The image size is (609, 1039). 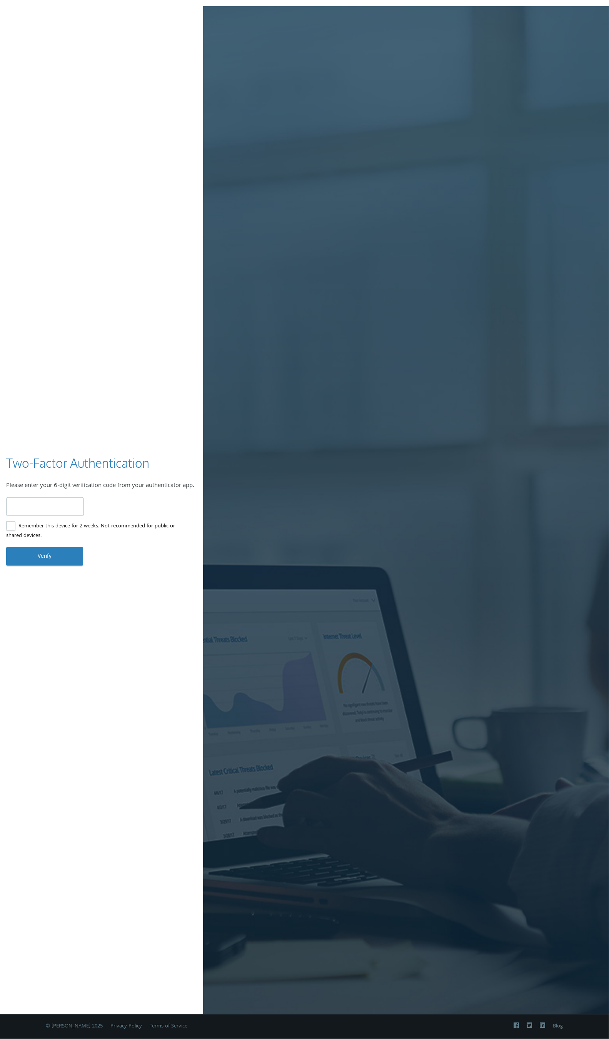 I want to click on label: Remember this device for 2 weeks. Not recommended for public or shared devices., so click(x=98, y=531).